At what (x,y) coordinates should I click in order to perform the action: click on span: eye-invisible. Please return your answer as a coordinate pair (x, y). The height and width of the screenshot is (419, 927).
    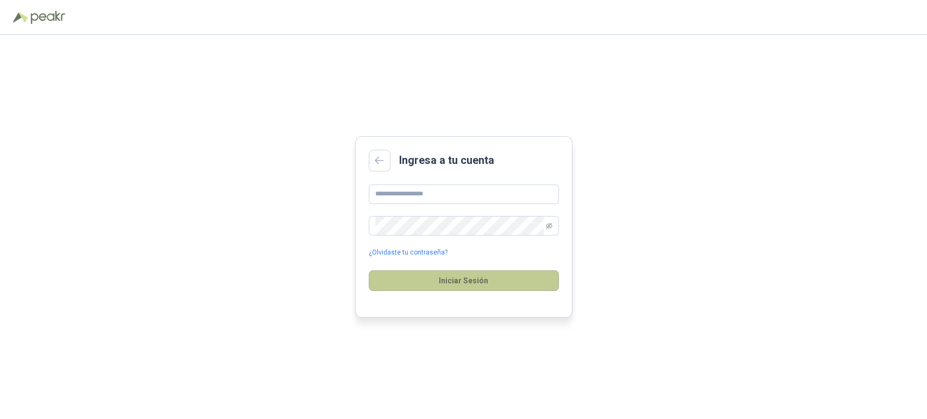
    Looking at the image, I should click on (549, 226).